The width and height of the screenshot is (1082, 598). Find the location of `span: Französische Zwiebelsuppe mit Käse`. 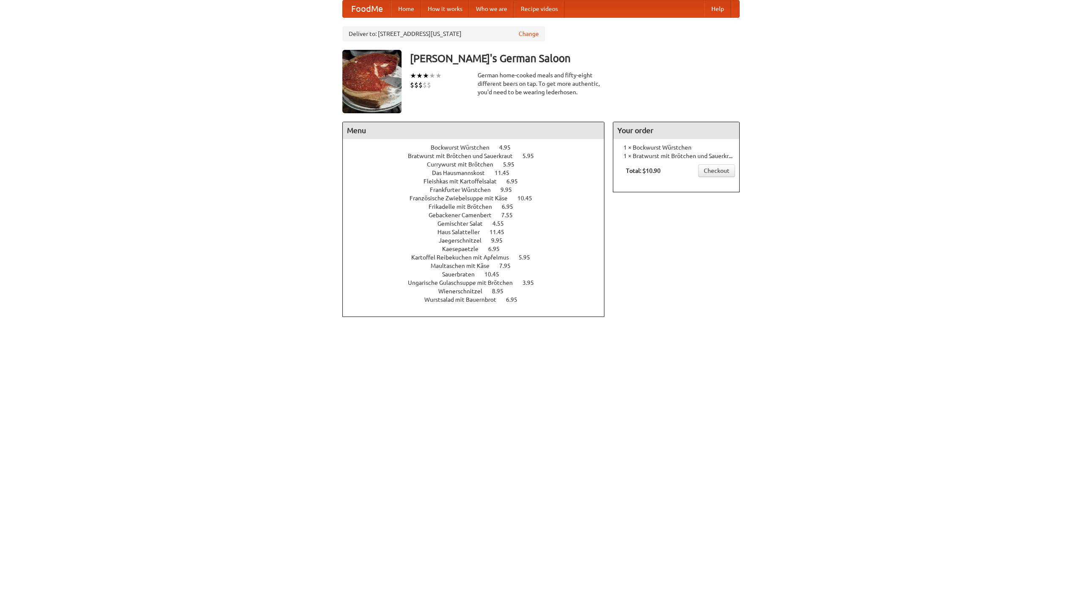

span: Französische Zwiebelsuppe mit Käse is located at coordinates (463, 198).